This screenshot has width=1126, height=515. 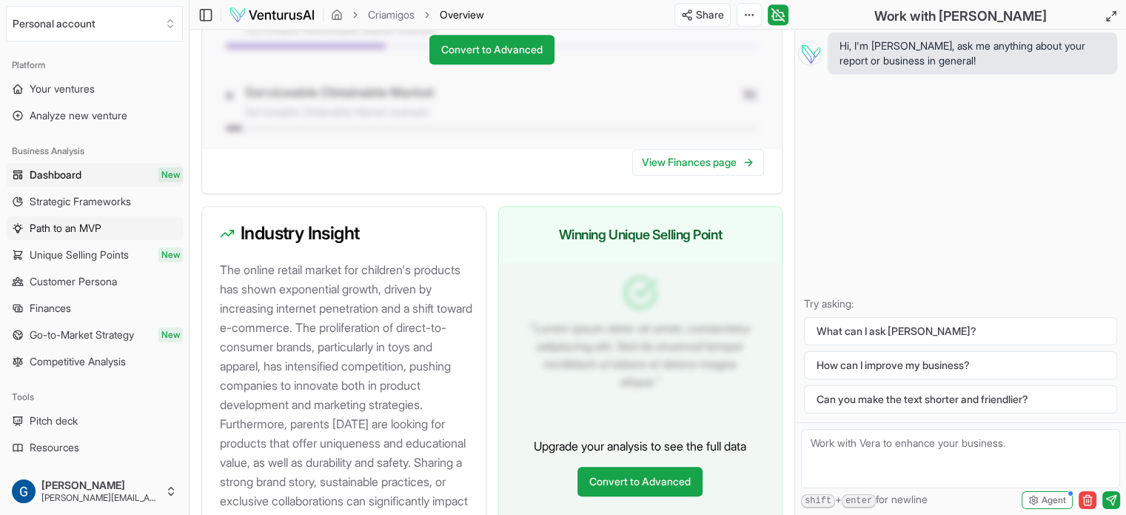 What do you see at coordinates (960, 365) in the screenshot?
I see `button: How can I improve my business?` at bounding box center [960, 365].